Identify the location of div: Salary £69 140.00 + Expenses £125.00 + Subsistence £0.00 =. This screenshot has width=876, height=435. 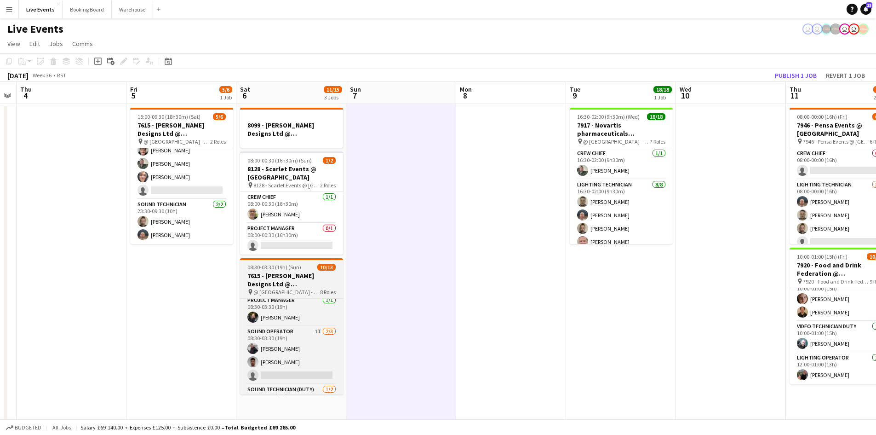
(188, 427).